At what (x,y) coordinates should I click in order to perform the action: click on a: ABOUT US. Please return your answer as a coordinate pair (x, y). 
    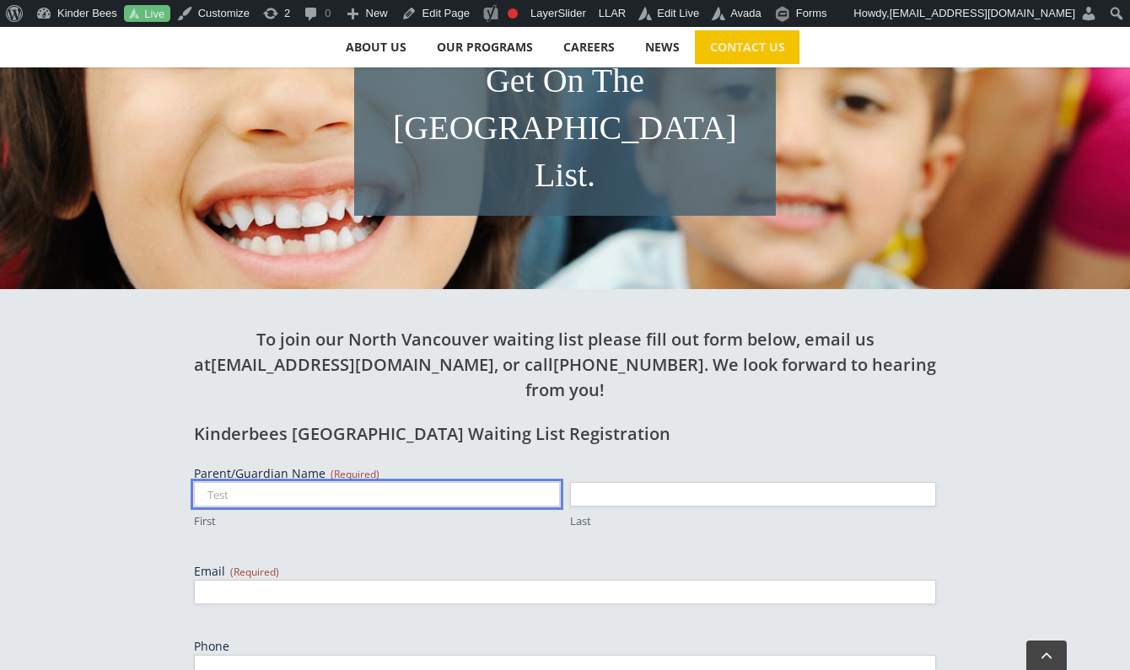
    Looking at the image, I should click on (375, 47).